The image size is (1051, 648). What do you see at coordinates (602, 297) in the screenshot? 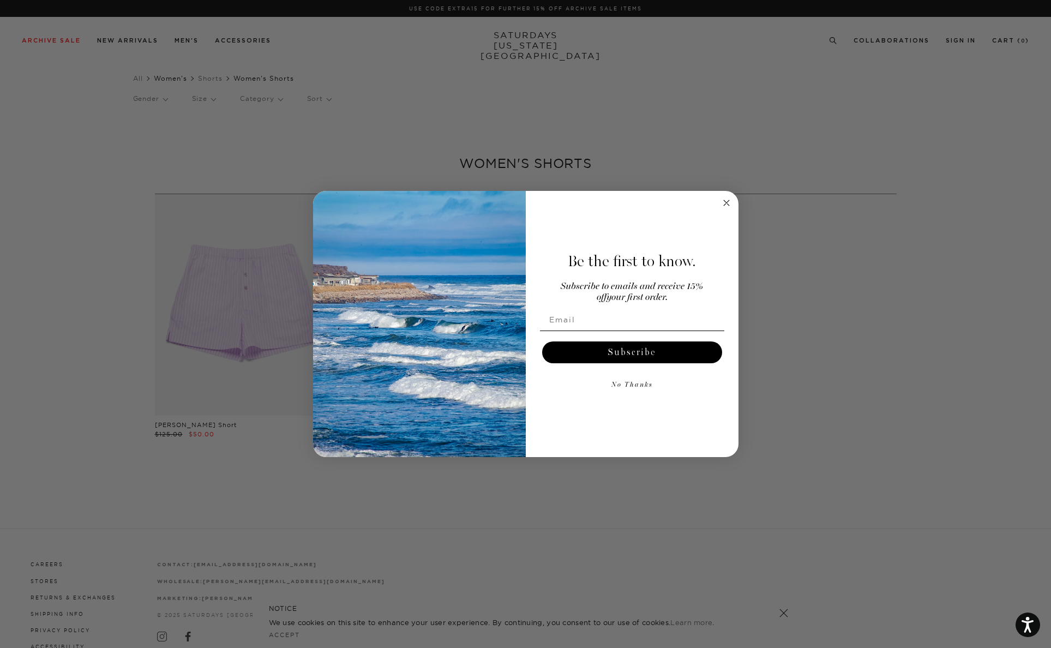
I see `span: off` at bounding box center [602, 297].